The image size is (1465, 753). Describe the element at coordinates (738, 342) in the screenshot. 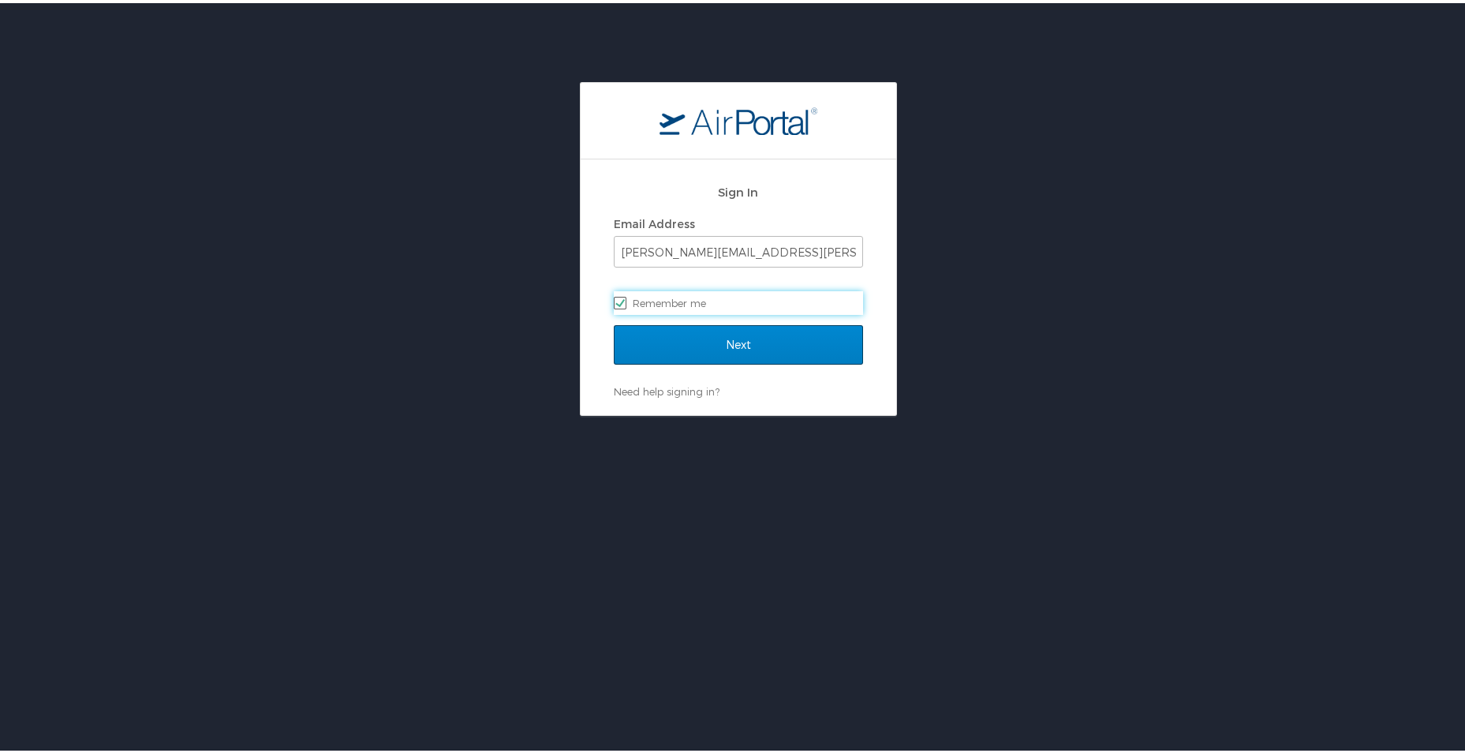

I see `input: Next` at that location.